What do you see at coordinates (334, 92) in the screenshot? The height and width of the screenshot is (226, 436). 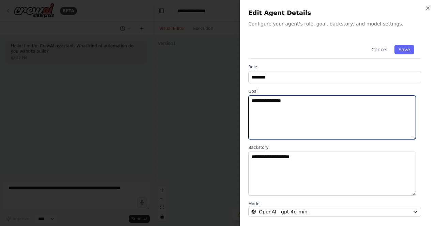 I see `label: Goal` at bounding box center [334, 92].